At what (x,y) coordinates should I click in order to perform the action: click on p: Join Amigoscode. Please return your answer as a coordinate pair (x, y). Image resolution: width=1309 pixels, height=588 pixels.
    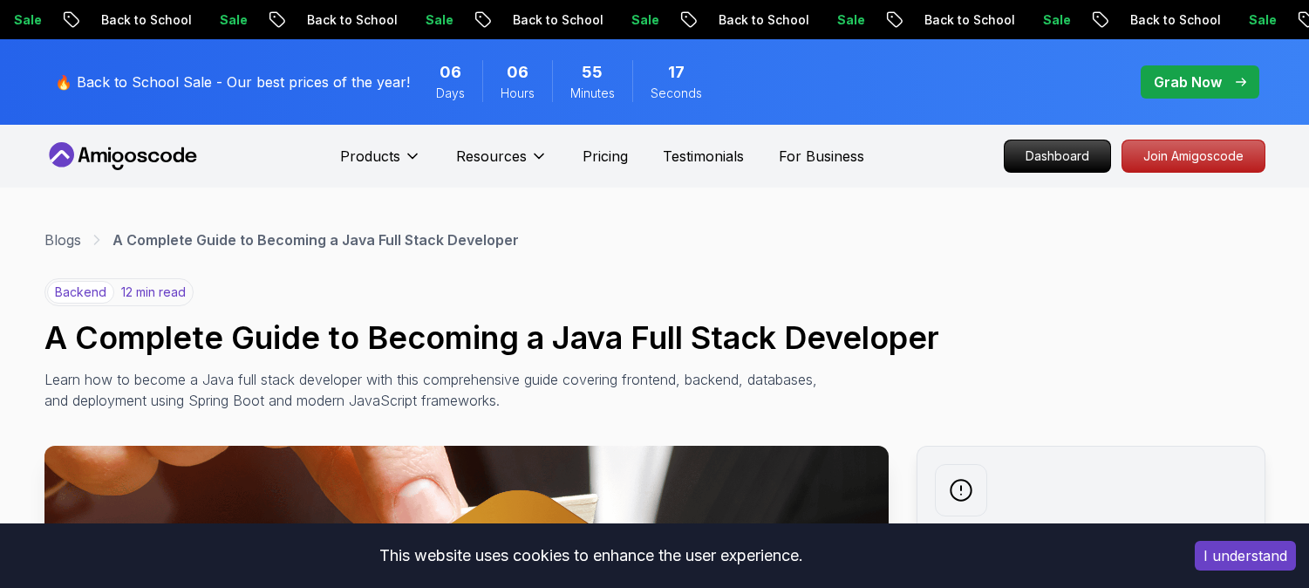
    Looking at the image, I should click on (1193, 156).